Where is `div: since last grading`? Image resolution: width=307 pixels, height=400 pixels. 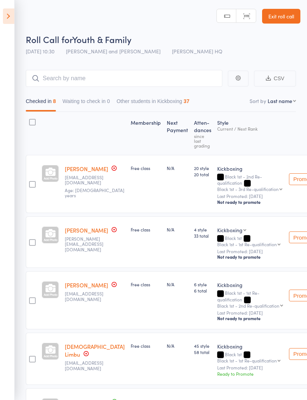
div: since last grading is located at coordinates (203, 141).